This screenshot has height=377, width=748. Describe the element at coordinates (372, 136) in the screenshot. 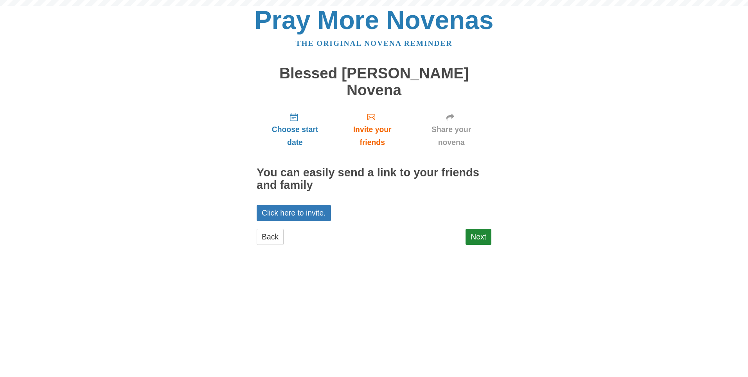

I see `span: Invite your friends` at that location.